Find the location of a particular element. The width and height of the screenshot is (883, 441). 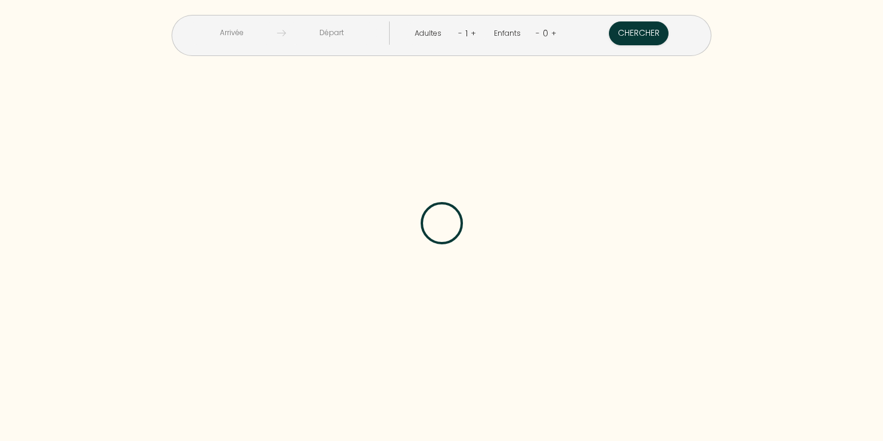

div: 1 is located at coordinates (467, 33).